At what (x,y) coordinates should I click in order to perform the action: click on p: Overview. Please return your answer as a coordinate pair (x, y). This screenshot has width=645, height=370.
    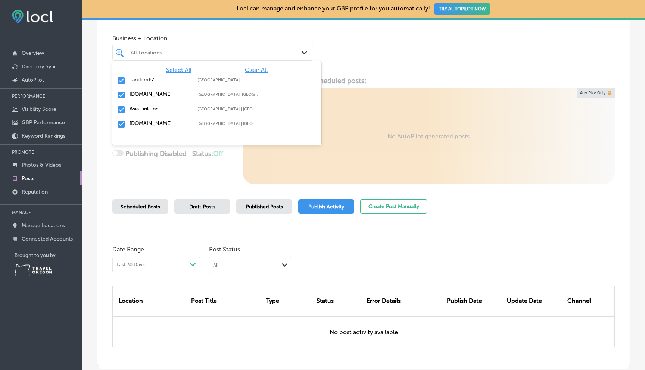
    Looking at the image, I should click on (33, 53).